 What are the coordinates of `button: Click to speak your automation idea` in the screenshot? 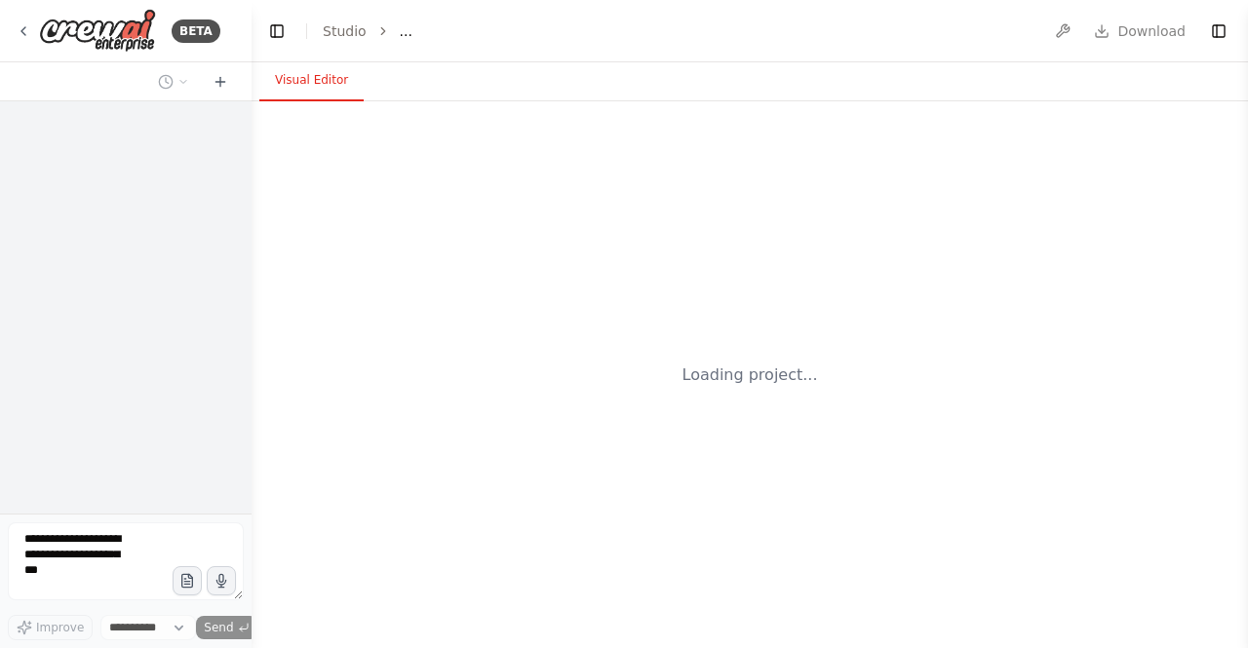 It's located at (221, 581).